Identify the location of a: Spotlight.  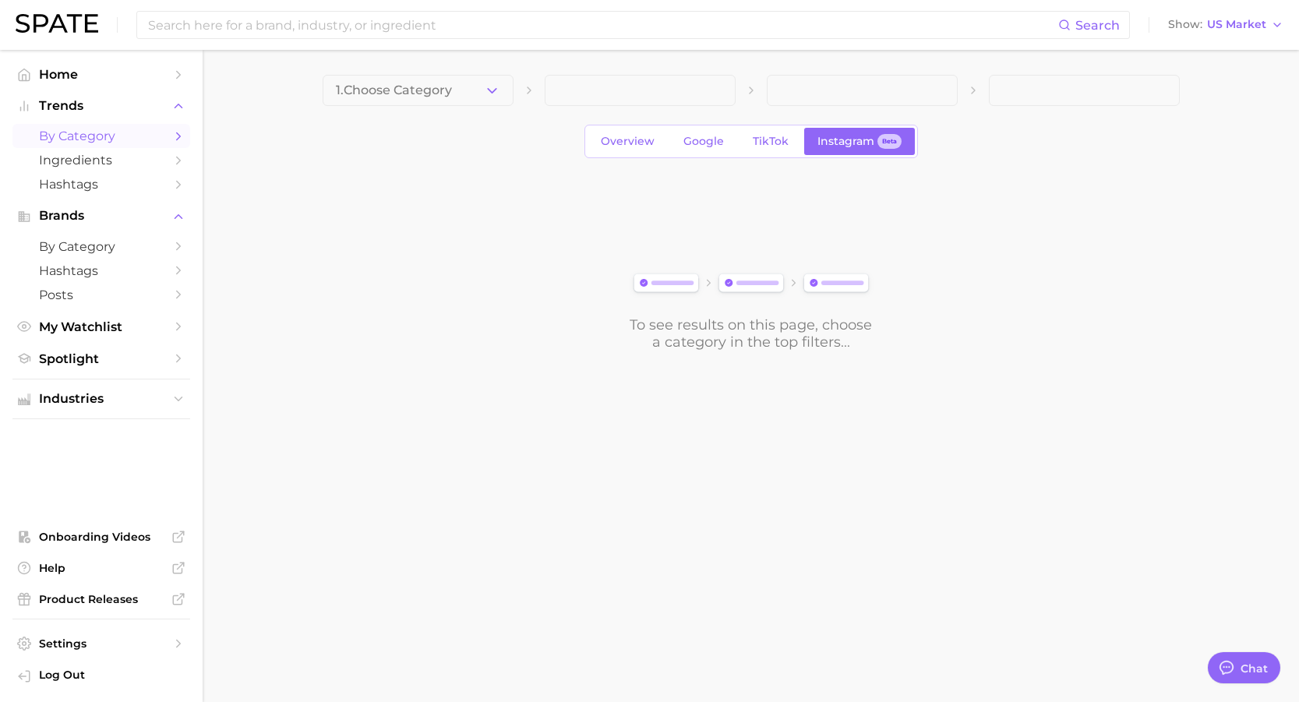
(101, 358).